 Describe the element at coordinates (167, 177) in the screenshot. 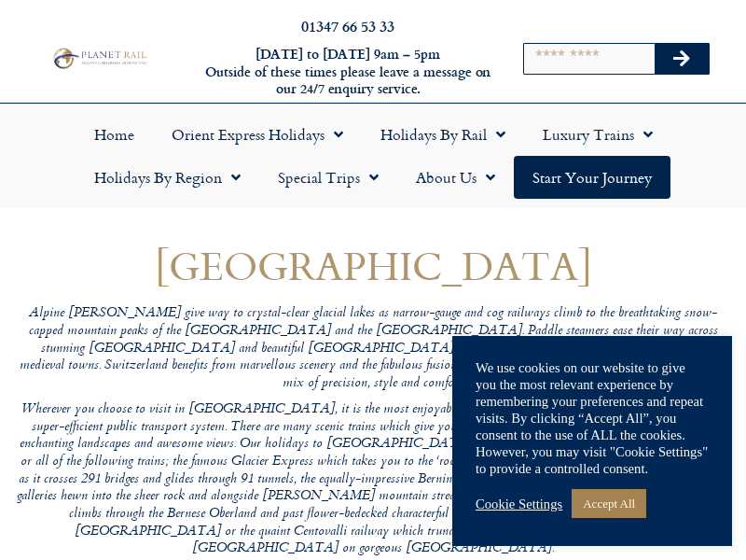

I see `a: Holidays by Region` at that location.